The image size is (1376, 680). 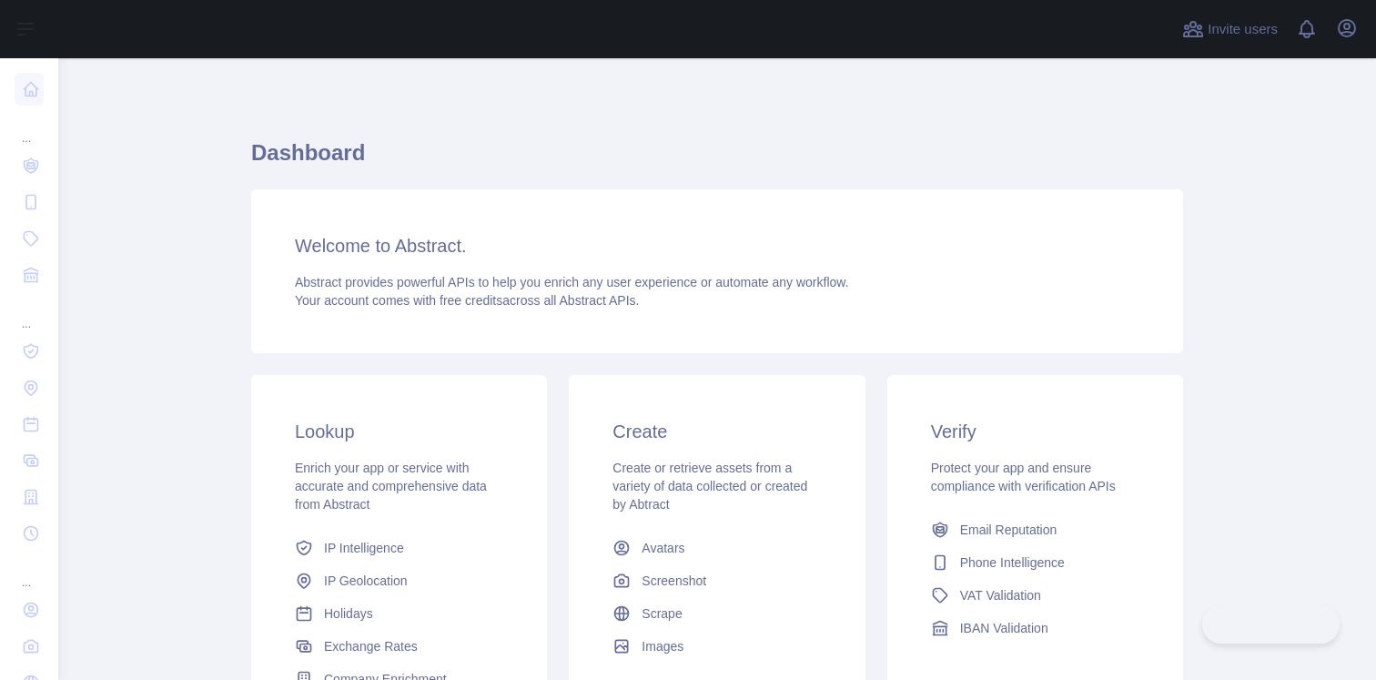 I want to click on a: Email Reputation, so click(x=1035, y=530).